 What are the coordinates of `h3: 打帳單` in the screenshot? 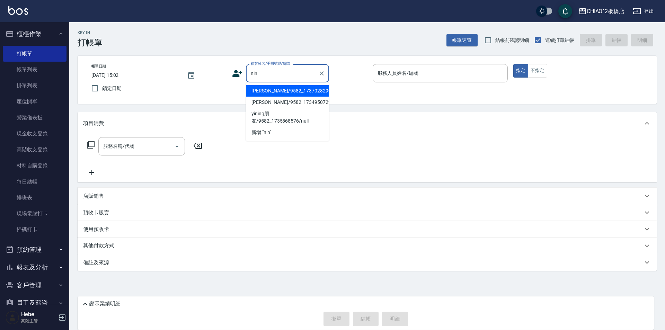 It's located at (90, 43).